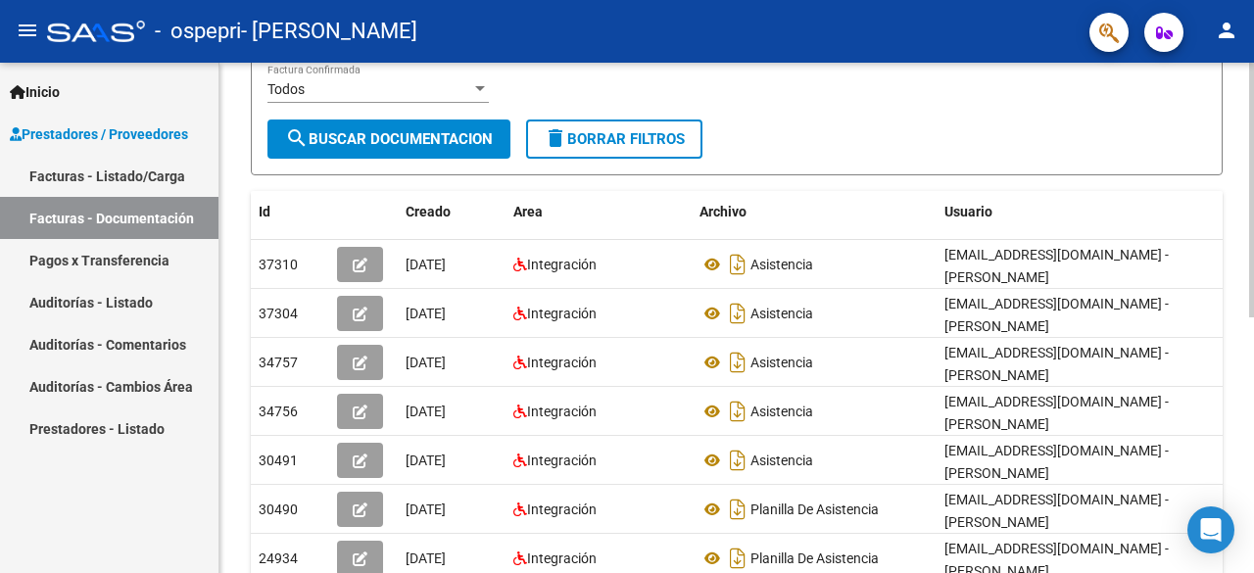  What do you see at coordinates (278, 559) in the screenshot?
I see `span: 24934` at bounding box center [278, 559].